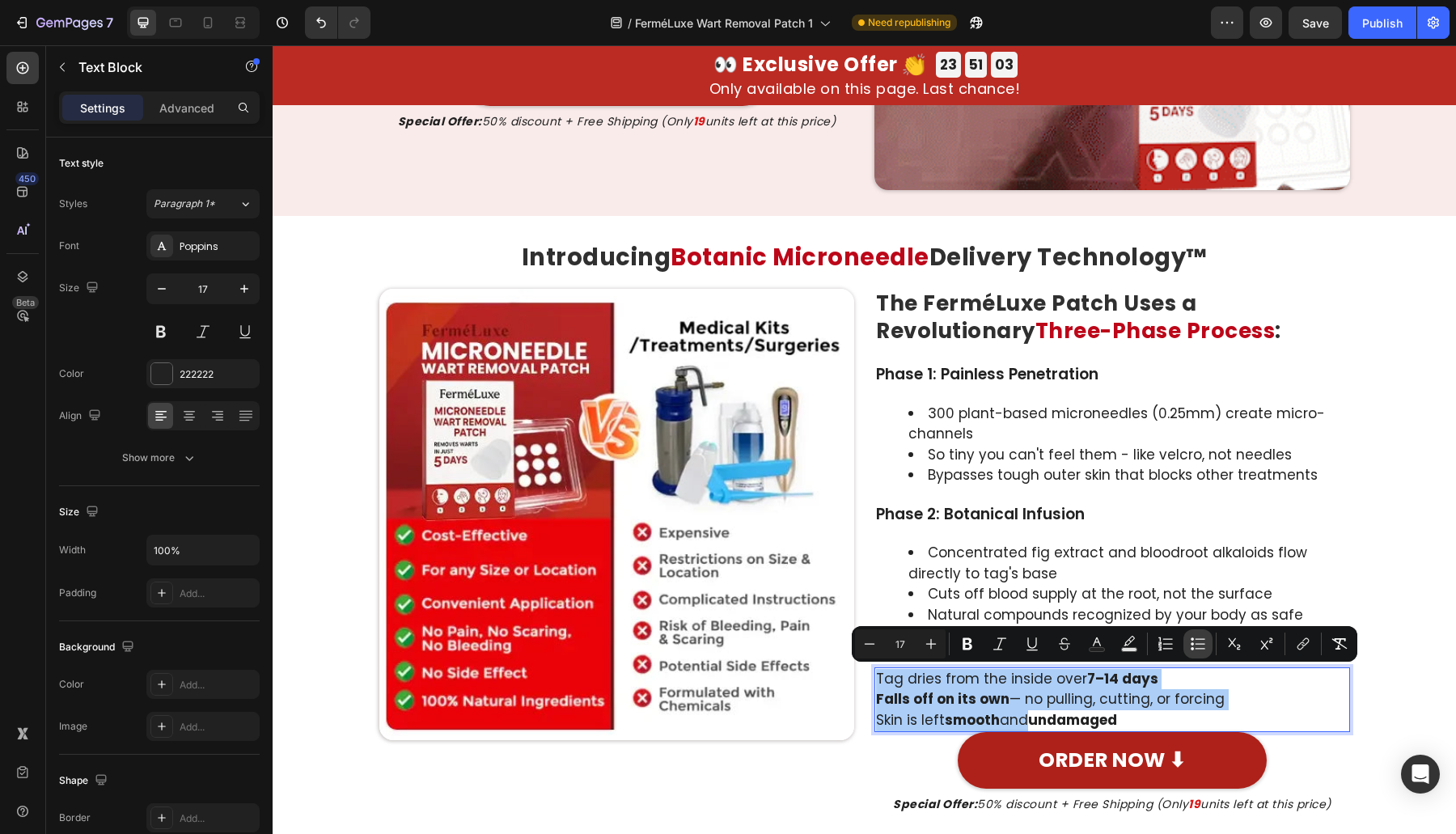 This screenshot has width=1456, height=834. I want to click on p: ORDER NOW ⬇, so click(840, 715).